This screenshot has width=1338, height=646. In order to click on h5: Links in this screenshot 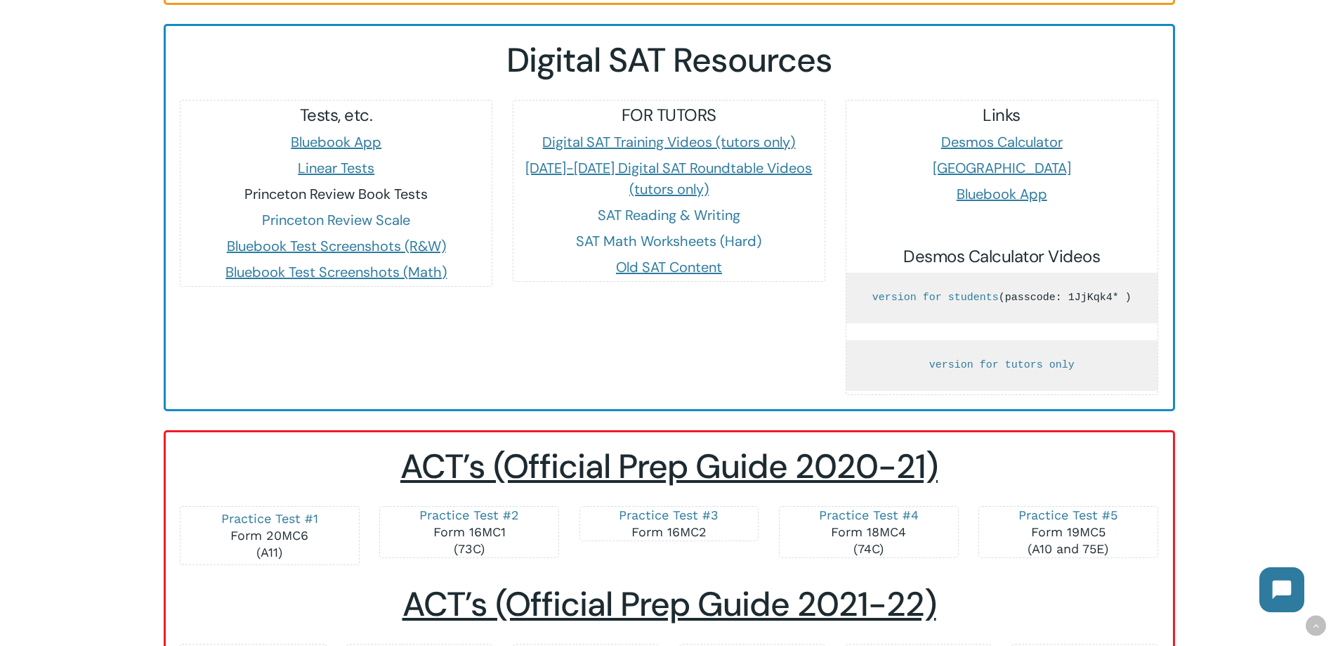, I will do `click(1002, 115)`.